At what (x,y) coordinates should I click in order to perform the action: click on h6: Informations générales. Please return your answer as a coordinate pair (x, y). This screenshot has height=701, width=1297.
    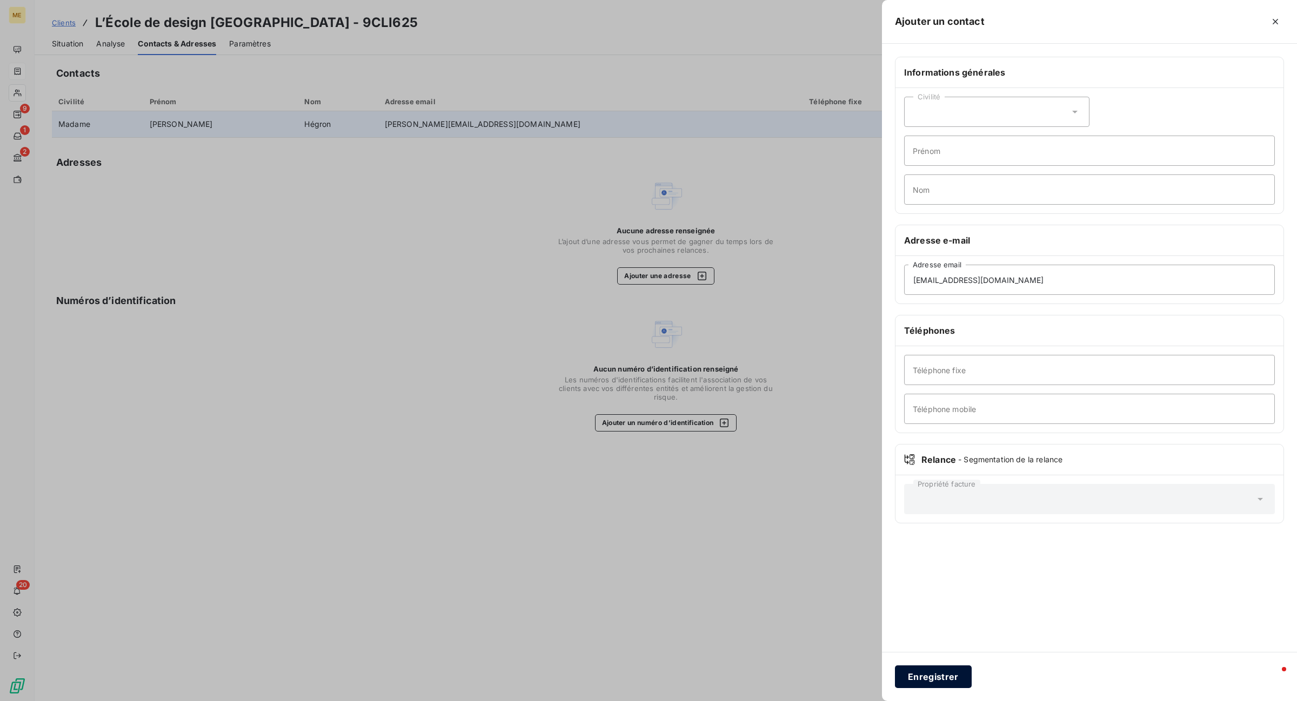
    Looking at the image, I should click on (1089, 72).